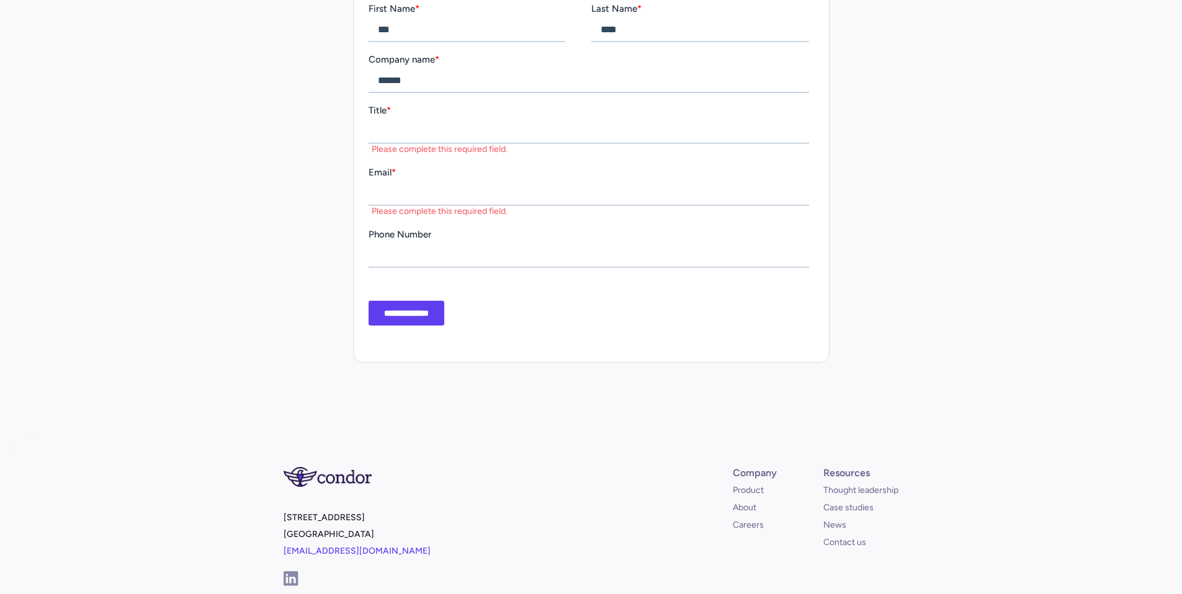  I want to click on div: Resources, so click(846, 473).